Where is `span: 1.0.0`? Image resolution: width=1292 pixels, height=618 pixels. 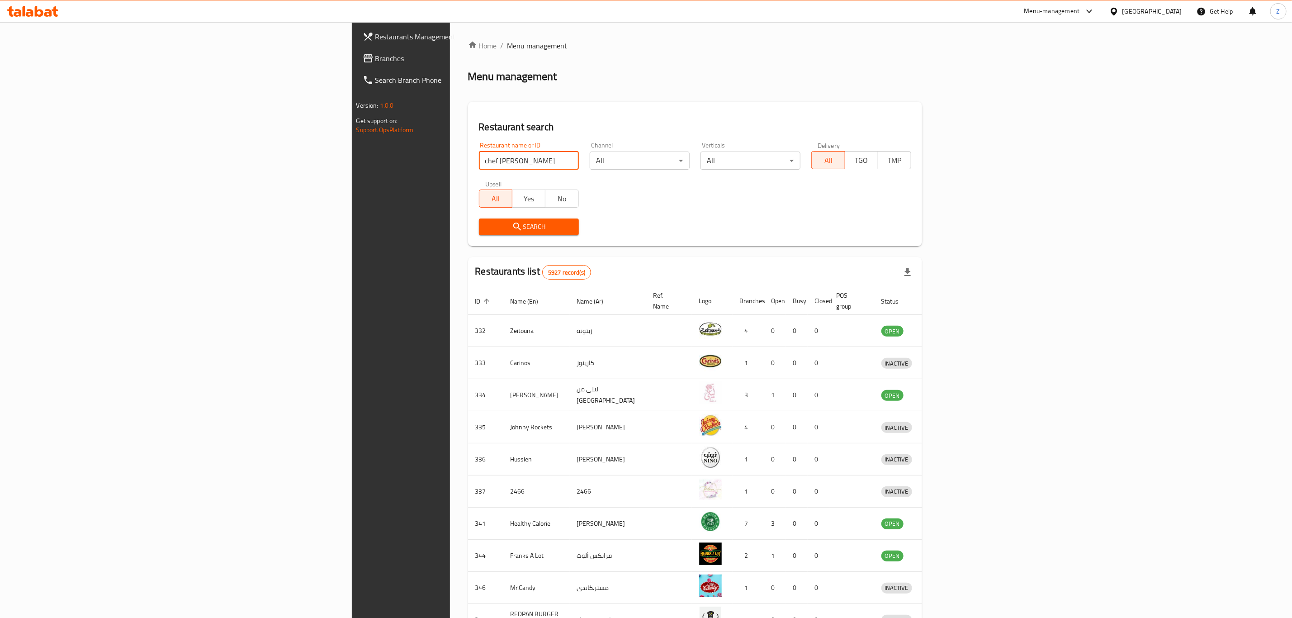 span: 1.0.0 is located at coordinates (387, 105).